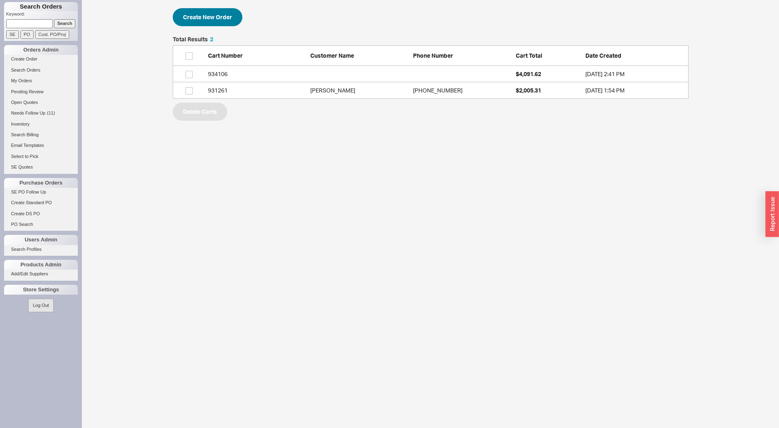 The height and width of the screenshot is (428, 779). Describe the element at coordinates (41, 92) in the screenshot. I see `a: Pending Review` at that location.